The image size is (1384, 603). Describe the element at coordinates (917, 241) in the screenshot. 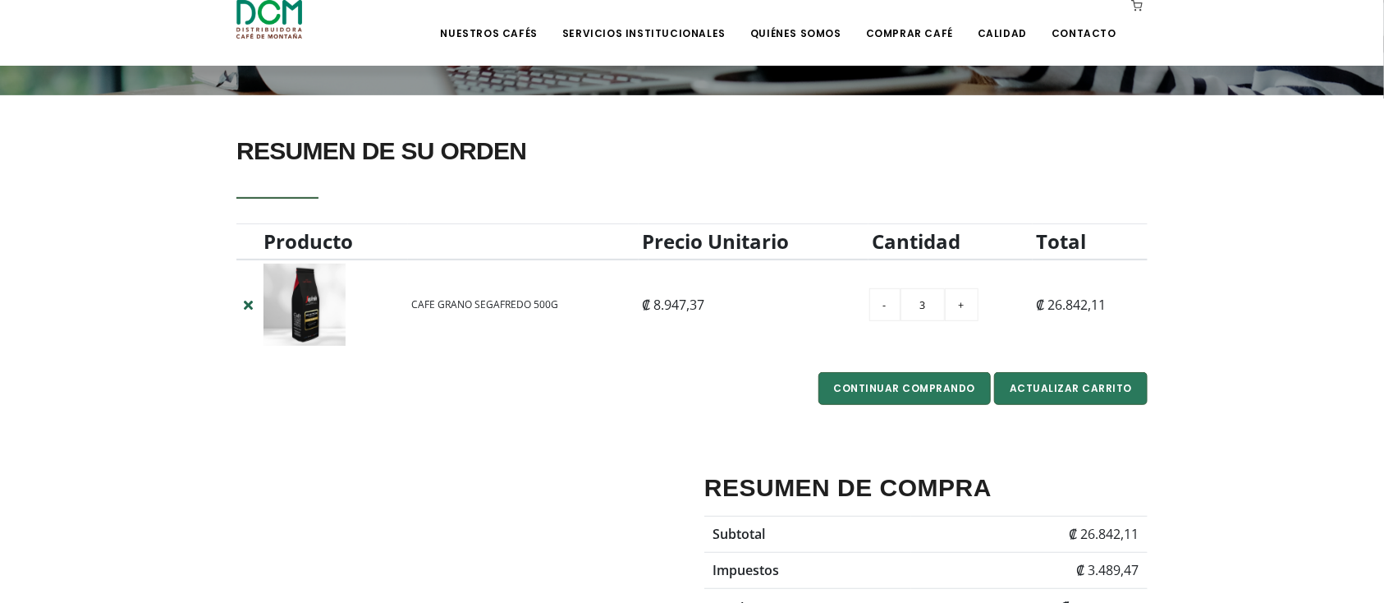

I see `b: Cantidad` at that location.